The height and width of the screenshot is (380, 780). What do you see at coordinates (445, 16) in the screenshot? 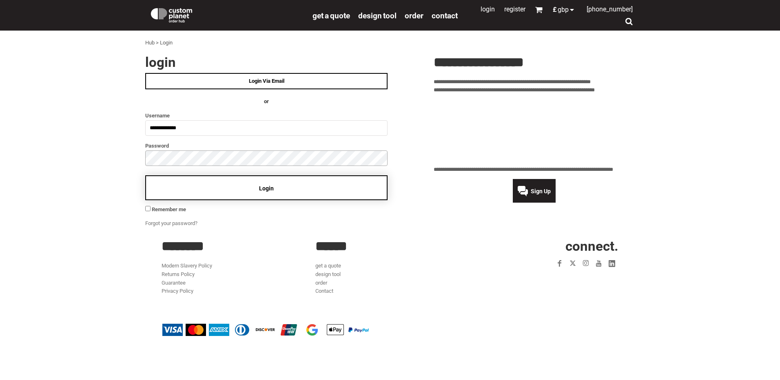
I see `span: Contact` at bounding box center [445, 16].